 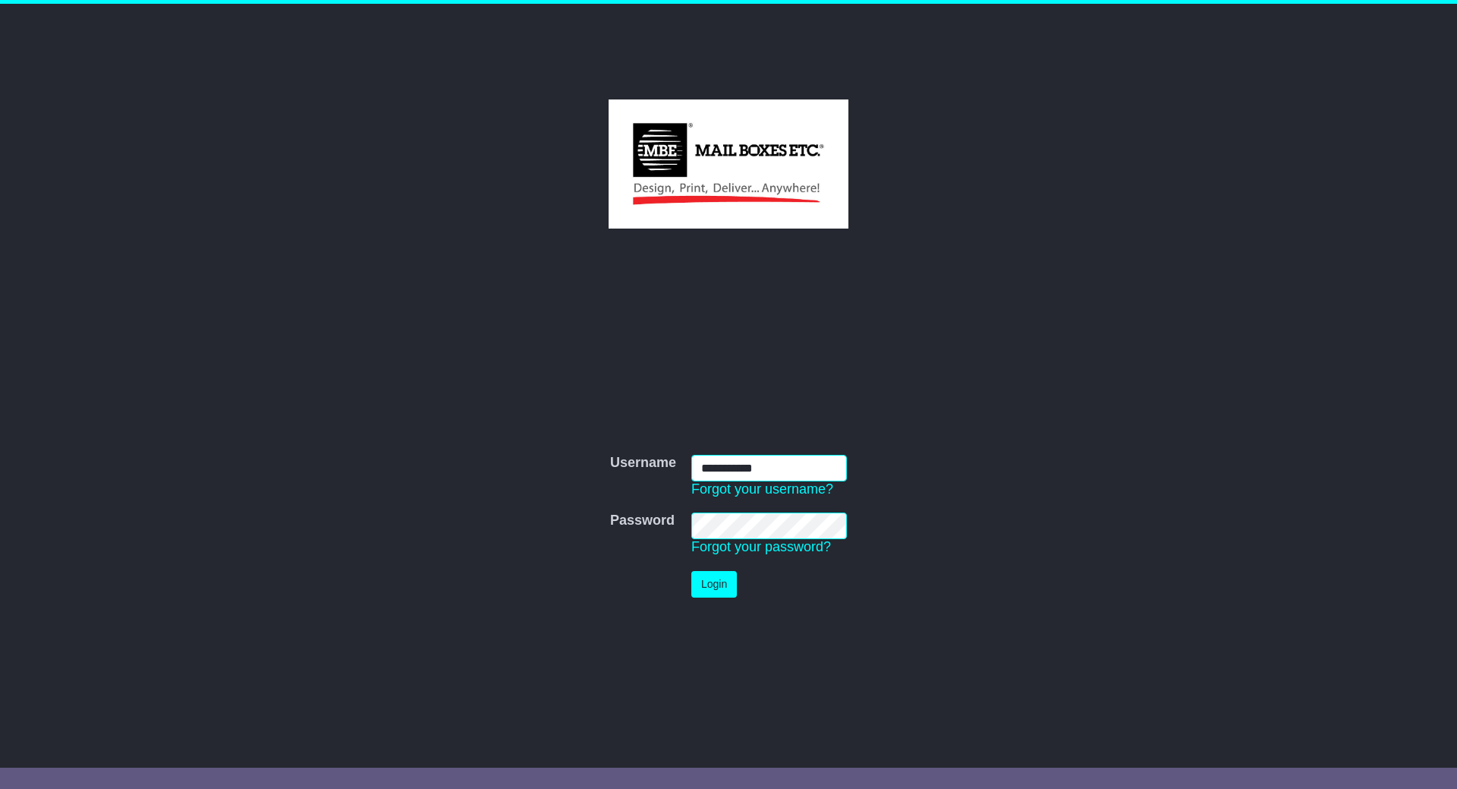 What do you see at coordinates (762, 489) in the screenshot?
I see `a: Forgot your username?` at bounding box center [762, 489].